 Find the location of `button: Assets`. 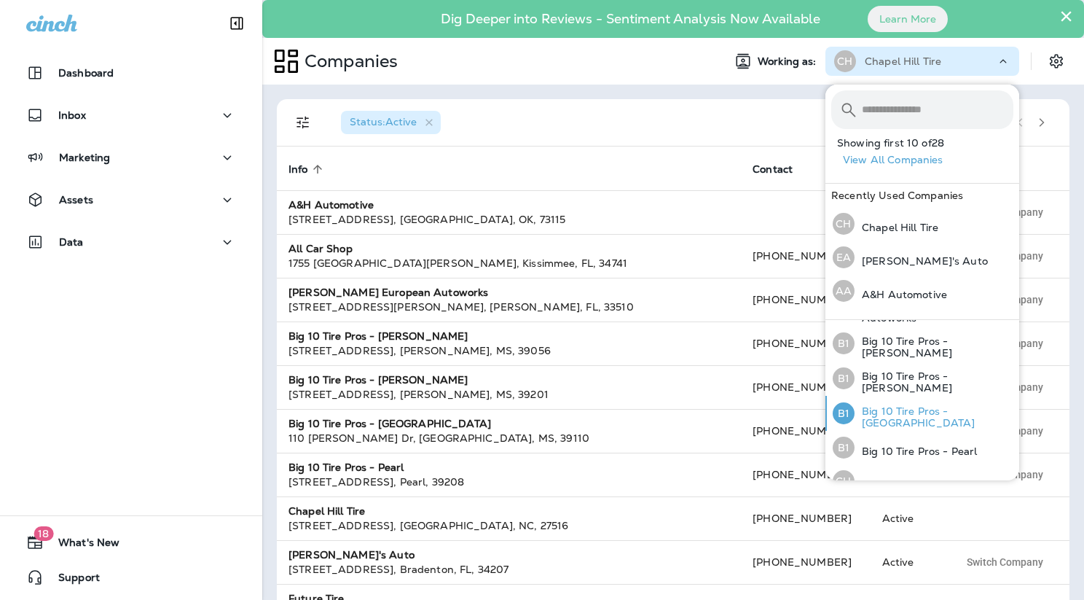

button: Assets is located at coordinates (131, 200).